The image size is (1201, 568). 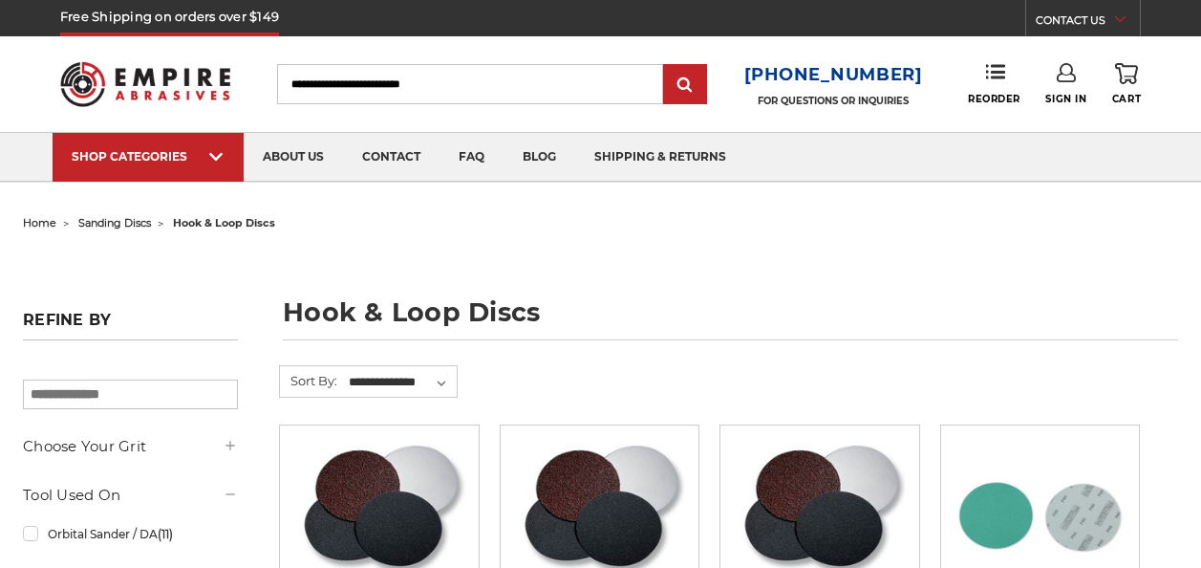 I want to click on label: Sort By:, so click(x=309, y=380).